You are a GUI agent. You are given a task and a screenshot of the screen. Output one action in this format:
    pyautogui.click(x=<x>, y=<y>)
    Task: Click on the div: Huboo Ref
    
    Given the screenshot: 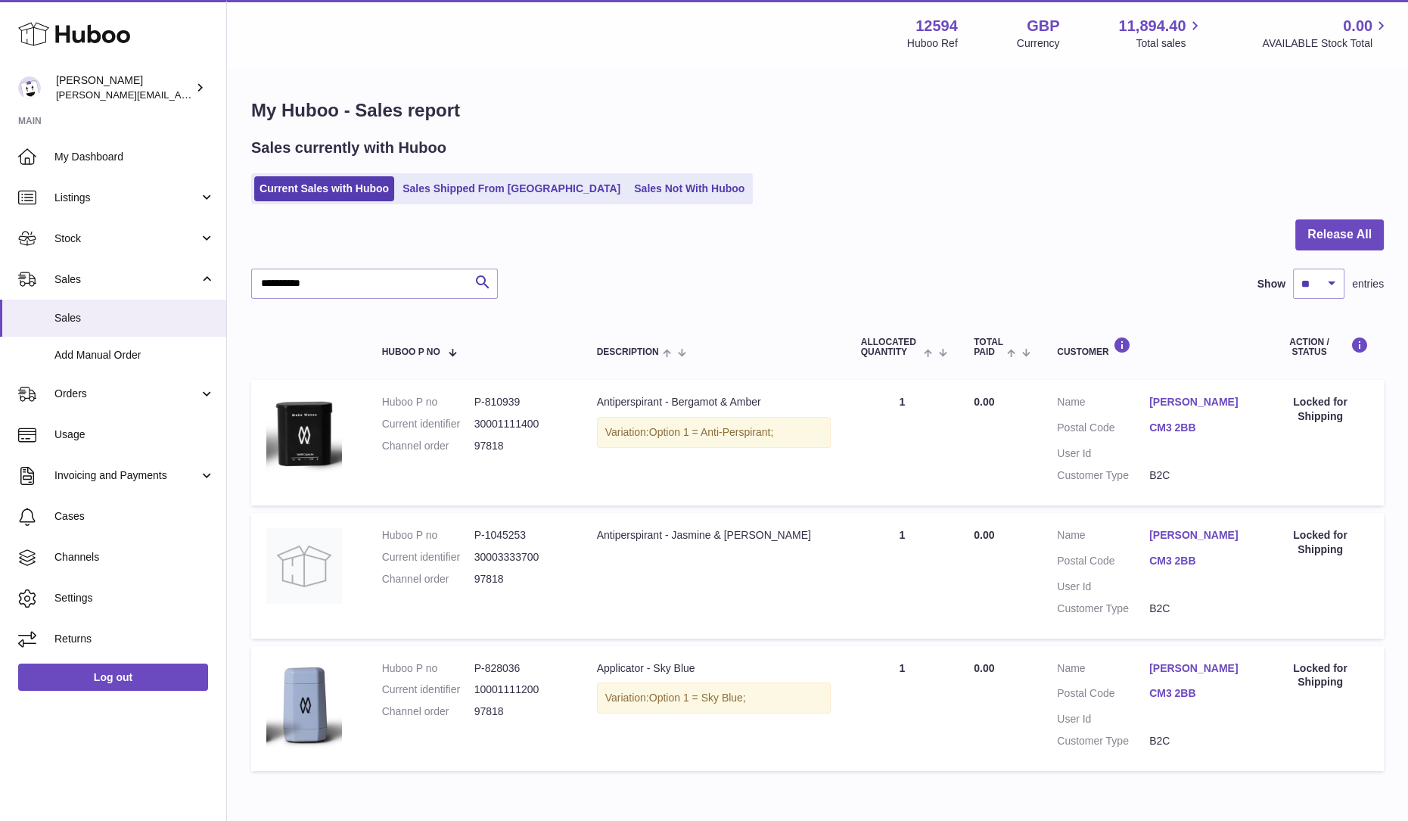 What is the action you would take?
    pyautogui.click(x=932, y=43)
    